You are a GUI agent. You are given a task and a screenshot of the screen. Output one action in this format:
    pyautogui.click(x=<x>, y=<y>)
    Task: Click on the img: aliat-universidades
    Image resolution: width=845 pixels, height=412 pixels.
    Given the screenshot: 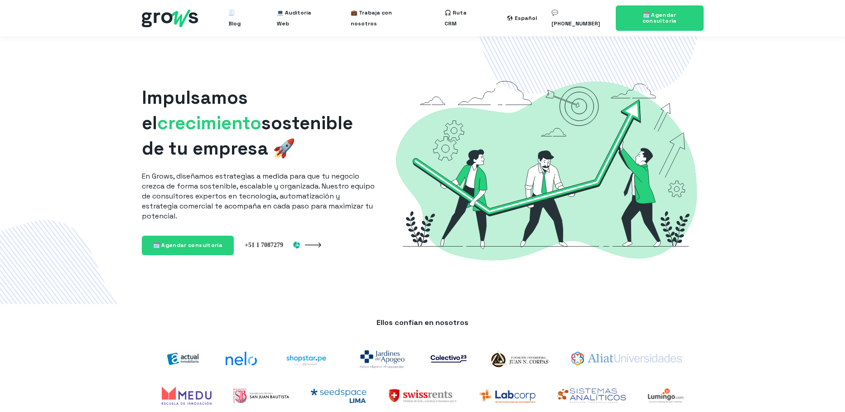 What is the action you would take?
    pyautogui.click(x=627, y=358)
    